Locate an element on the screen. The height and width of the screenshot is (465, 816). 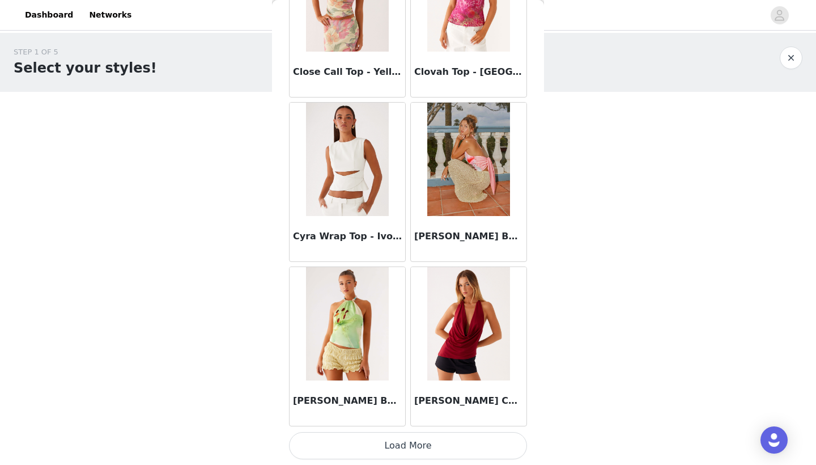
div: Open Intercom Messenger is located at coordinates (774, 440).